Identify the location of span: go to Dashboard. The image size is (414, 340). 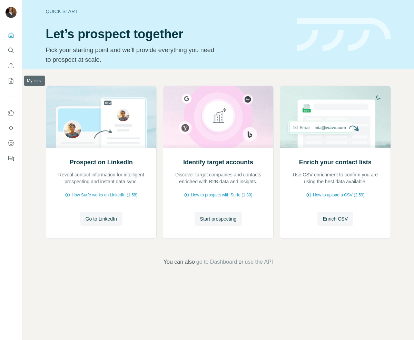
(217, 262).